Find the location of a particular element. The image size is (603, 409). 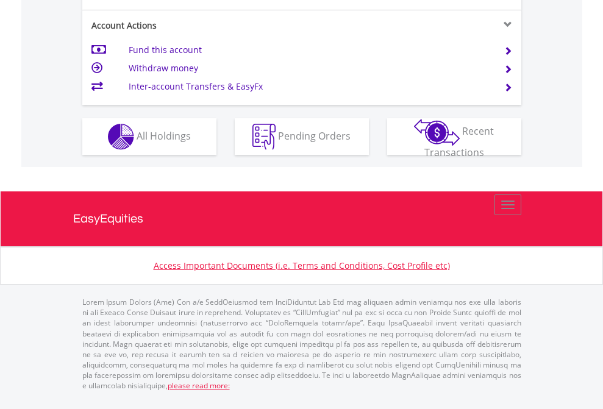

div: Account Actions is located at coordinates (192, 26).